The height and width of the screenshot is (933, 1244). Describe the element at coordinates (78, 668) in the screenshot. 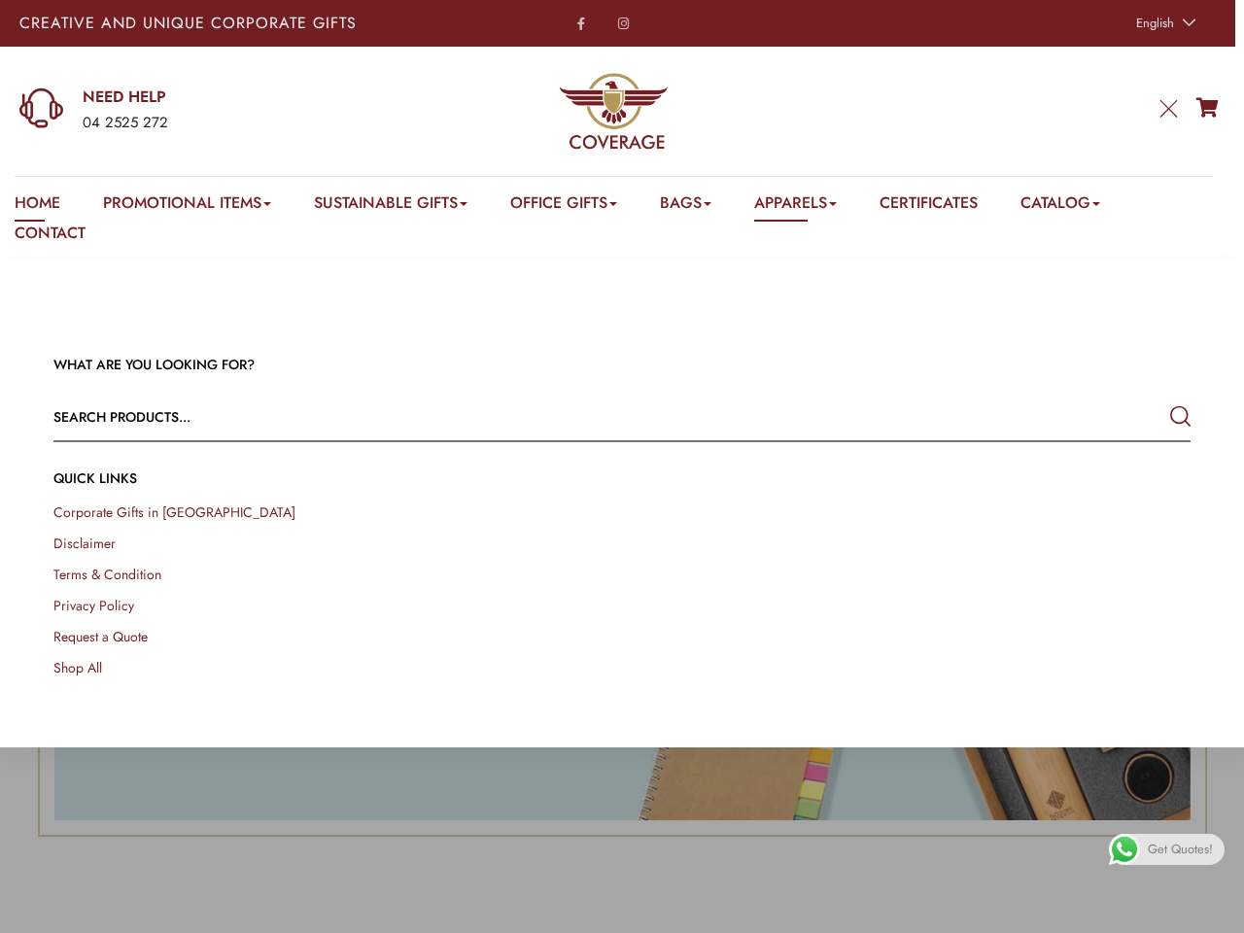

I see `a: Shop All` at that location.